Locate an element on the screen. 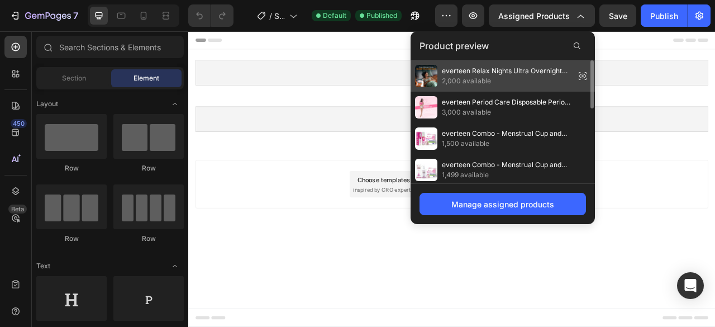 This screenshot has width=715, height=327. span: Shopify Original Product Template is located at coordinates (279, 16).